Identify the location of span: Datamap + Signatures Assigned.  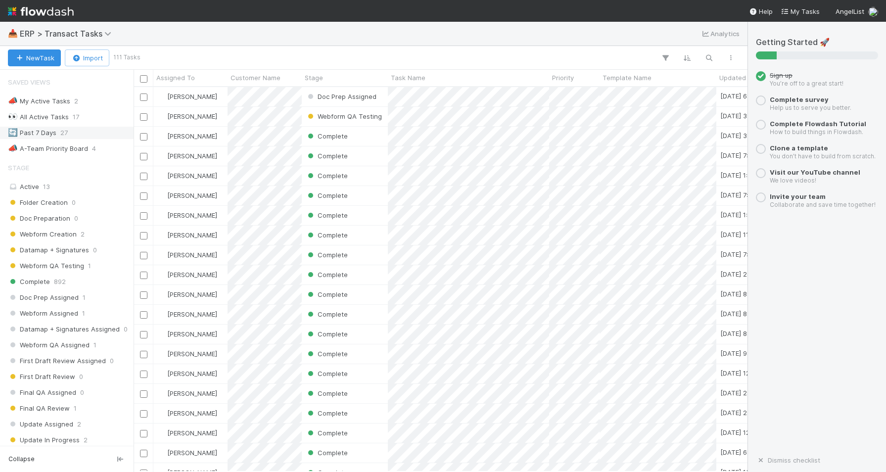
(64, 329).